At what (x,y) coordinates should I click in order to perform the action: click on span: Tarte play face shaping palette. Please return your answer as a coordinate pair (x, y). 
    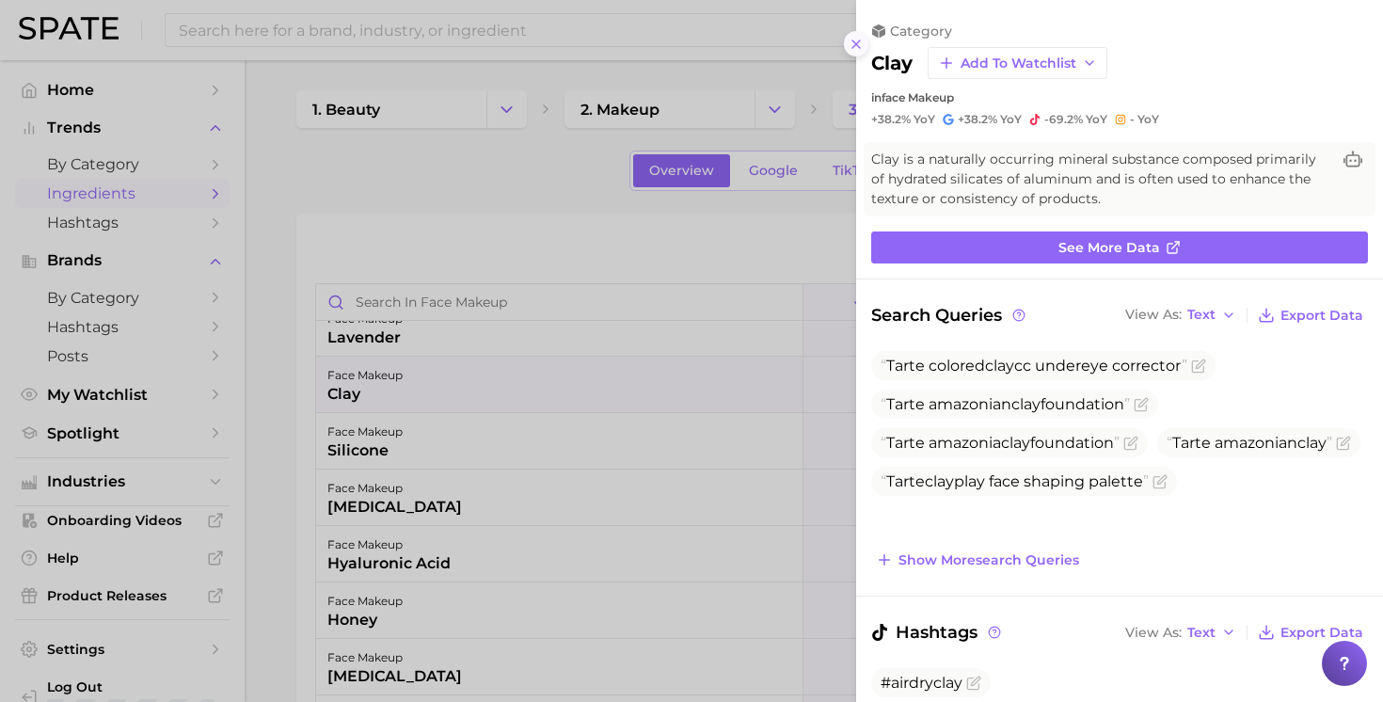
    Looking at the image, I should click on (1014, 481).